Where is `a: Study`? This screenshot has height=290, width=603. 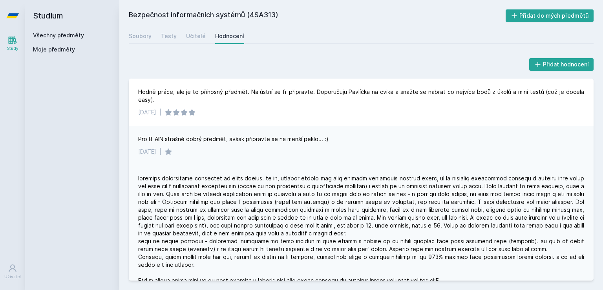 a: Study is located at coordinates (13, 43).